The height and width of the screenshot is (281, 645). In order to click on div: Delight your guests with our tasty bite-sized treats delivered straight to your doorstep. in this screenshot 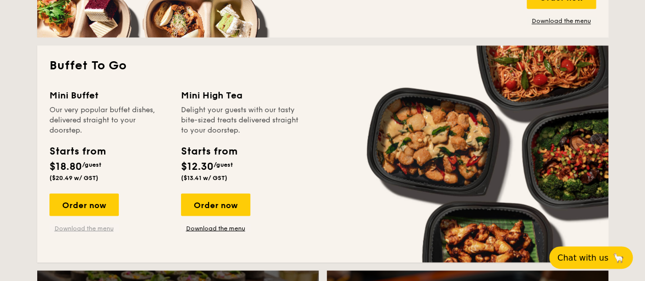, I will do `click(241, 120)`.